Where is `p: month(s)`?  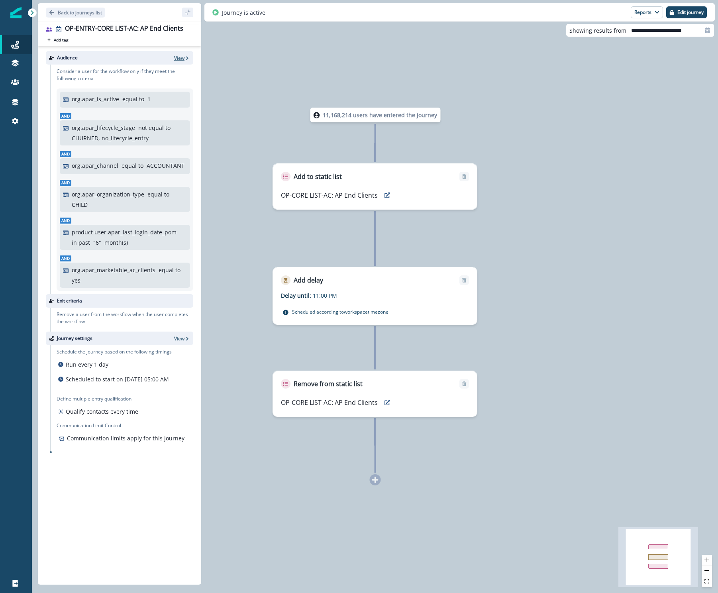 p: month(s) is located at coordinates (116, 242).